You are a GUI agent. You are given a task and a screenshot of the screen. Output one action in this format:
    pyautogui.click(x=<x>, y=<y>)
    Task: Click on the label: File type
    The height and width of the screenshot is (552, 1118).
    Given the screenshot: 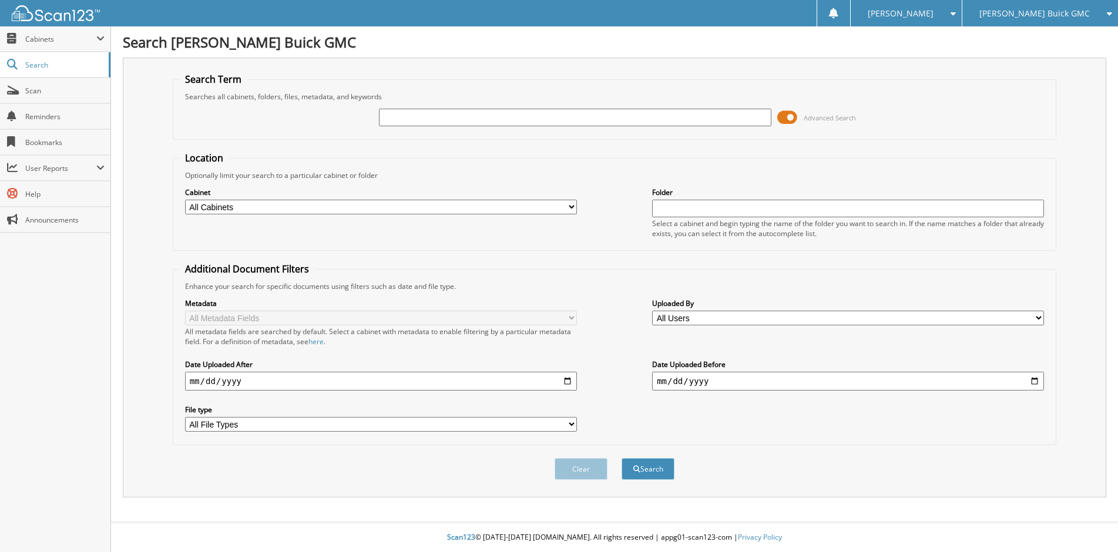 What is the action you would take?
    pyautogui.click(x=381, y=410)
    